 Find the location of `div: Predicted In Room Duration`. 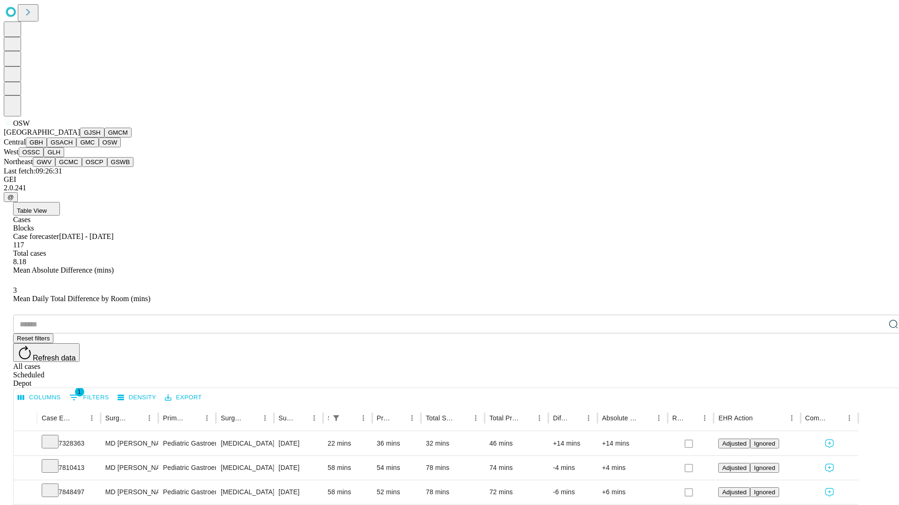

div: Predicted In Room Duration is located at coordinates (384, 418).